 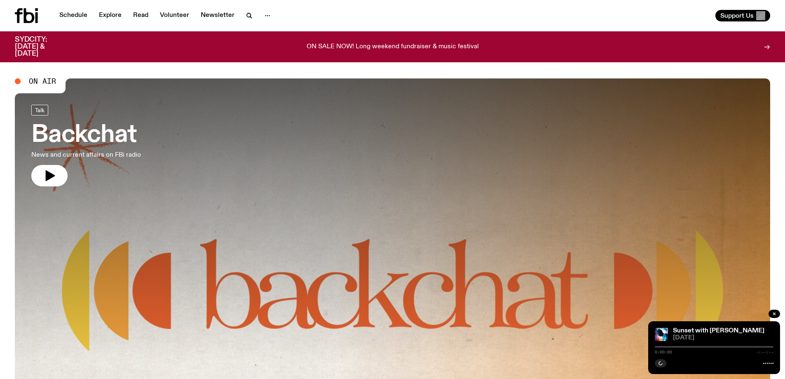 What do you see at coordinates (174, 16) in the screenshot?
I see `a: Volunteer` at bounding box center [174, 16].